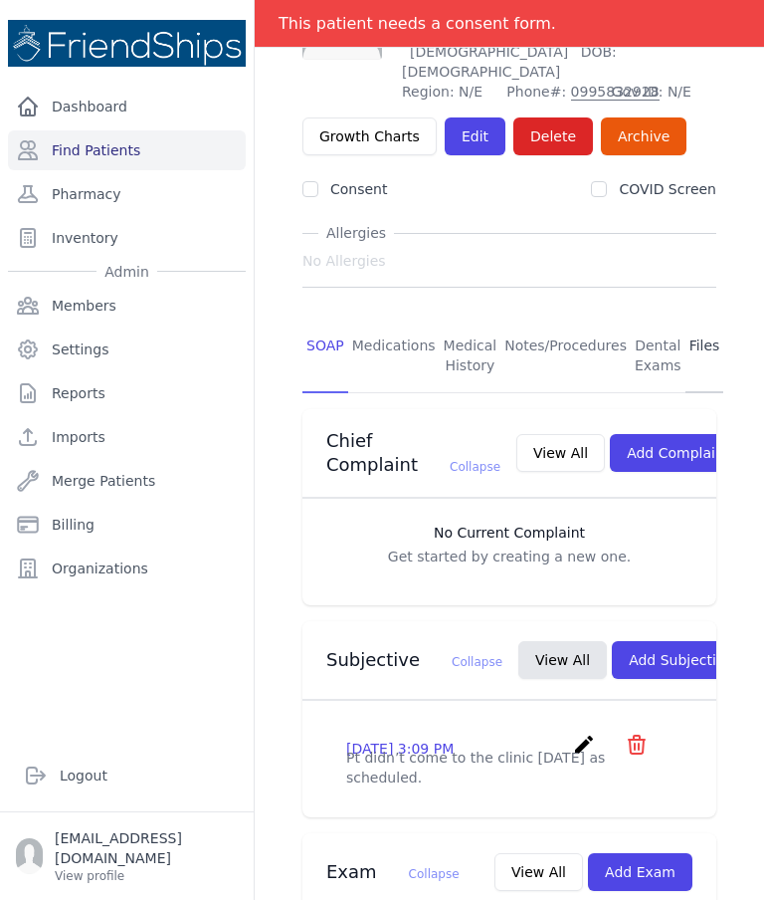 The height and width of the screenshot is (900, 764). What do you see at coordinates (705, 356) in the screenshot?
I see `a: Files` at bounding box center [705, 356].